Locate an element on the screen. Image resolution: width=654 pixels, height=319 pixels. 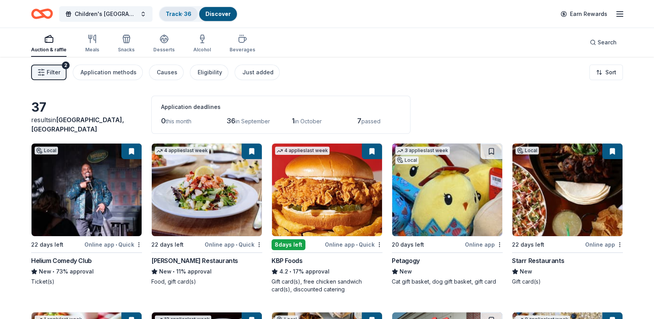
div: Beverages is located at coordinates (242, 50).